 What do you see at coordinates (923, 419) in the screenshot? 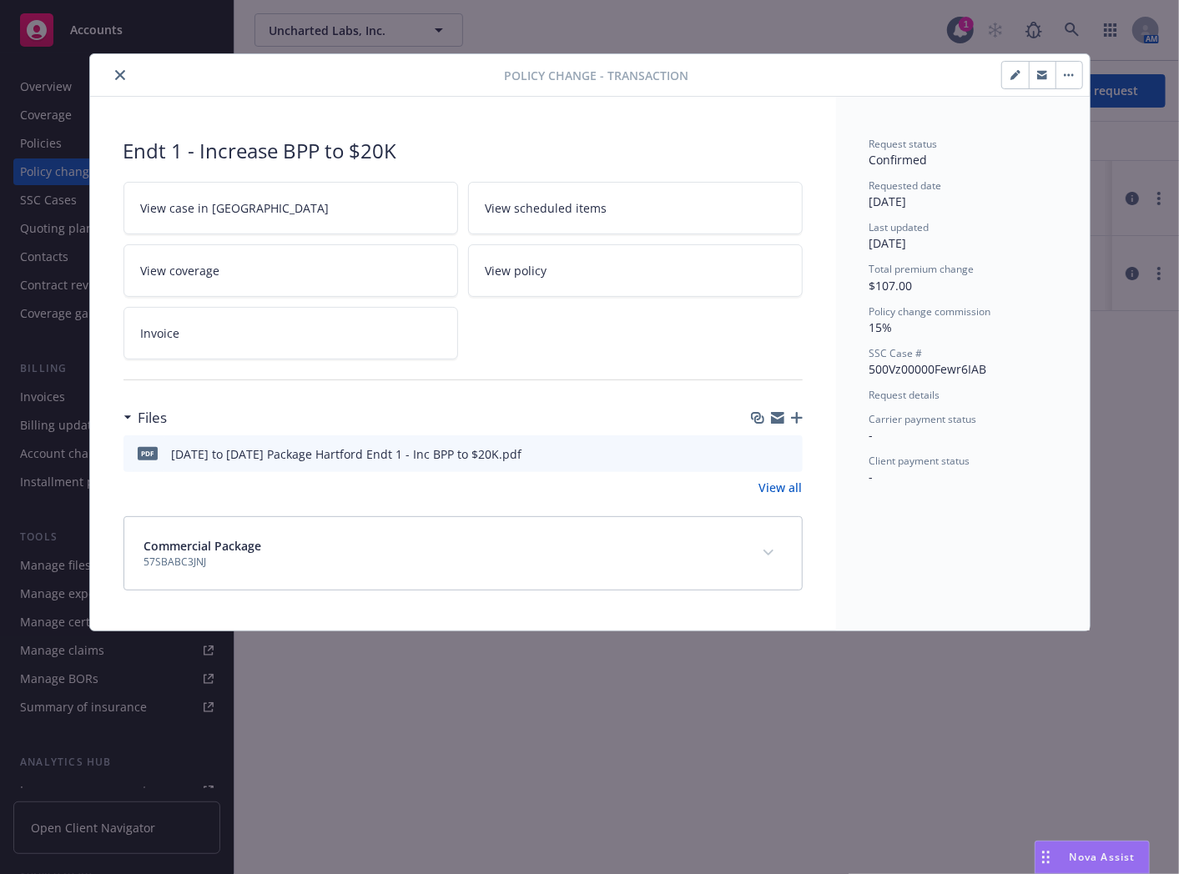
I see `span: Carrier payment status` at bounding box center [923, 419].